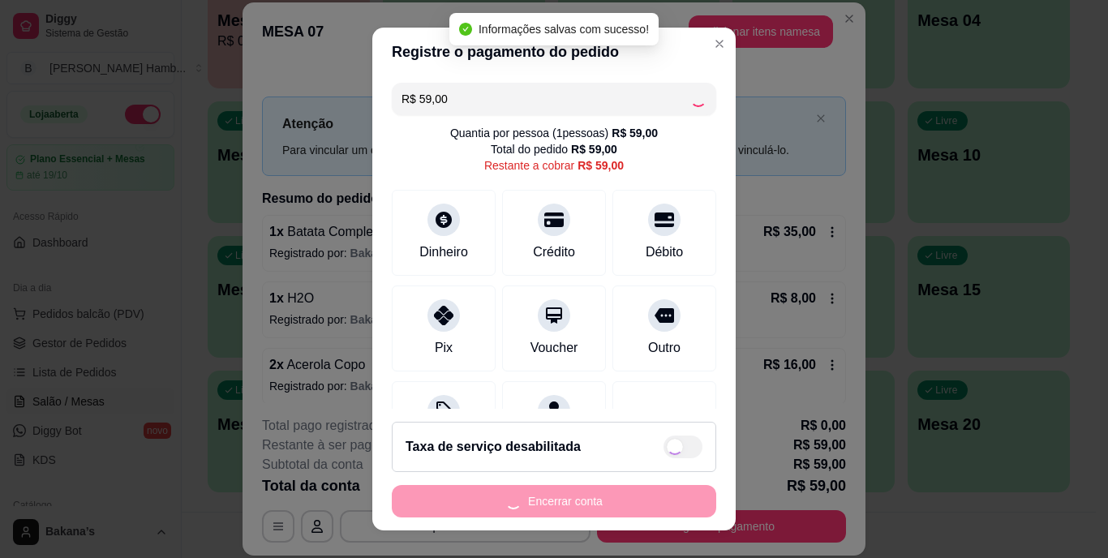 The width and height of the screenshot is (1108, 558). I want to click on div: Dinheiro, so click(444, 252).